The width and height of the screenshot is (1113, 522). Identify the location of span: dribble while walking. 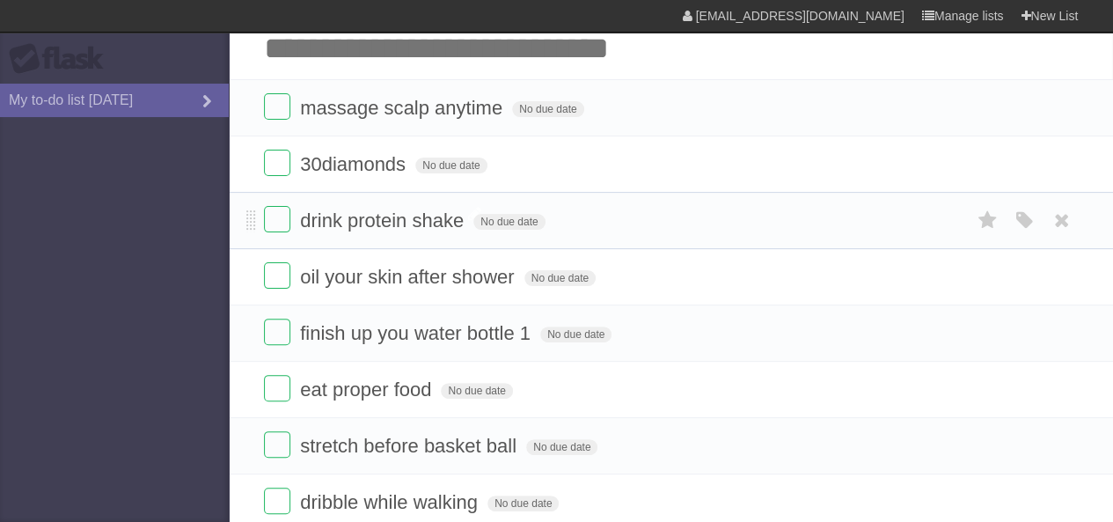
(391, 501).